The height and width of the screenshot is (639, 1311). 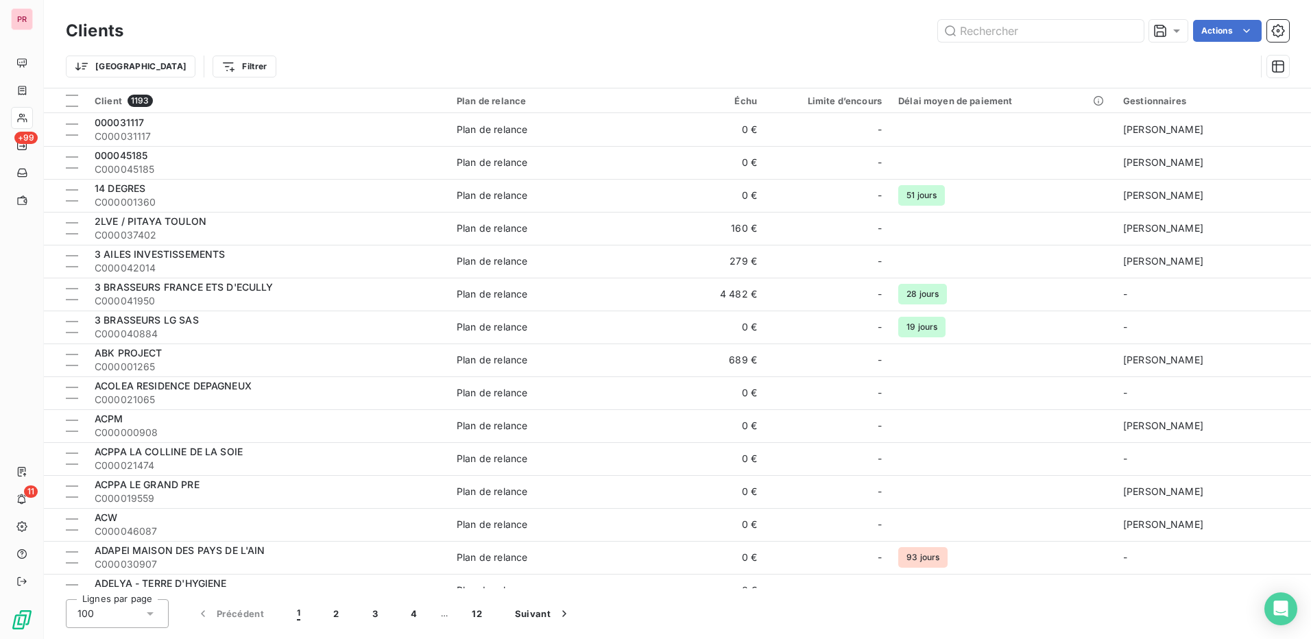 I want to click on span: 3 BRASSEURS FRANCE ETS D'ECULLY, so click(x=184, y=287).